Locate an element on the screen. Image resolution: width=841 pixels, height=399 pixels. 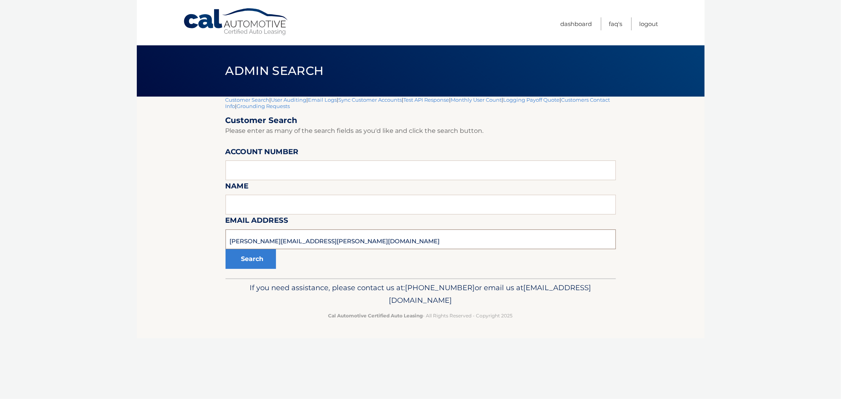
a: Customers Contact Info is located at coordinates (418, 103).